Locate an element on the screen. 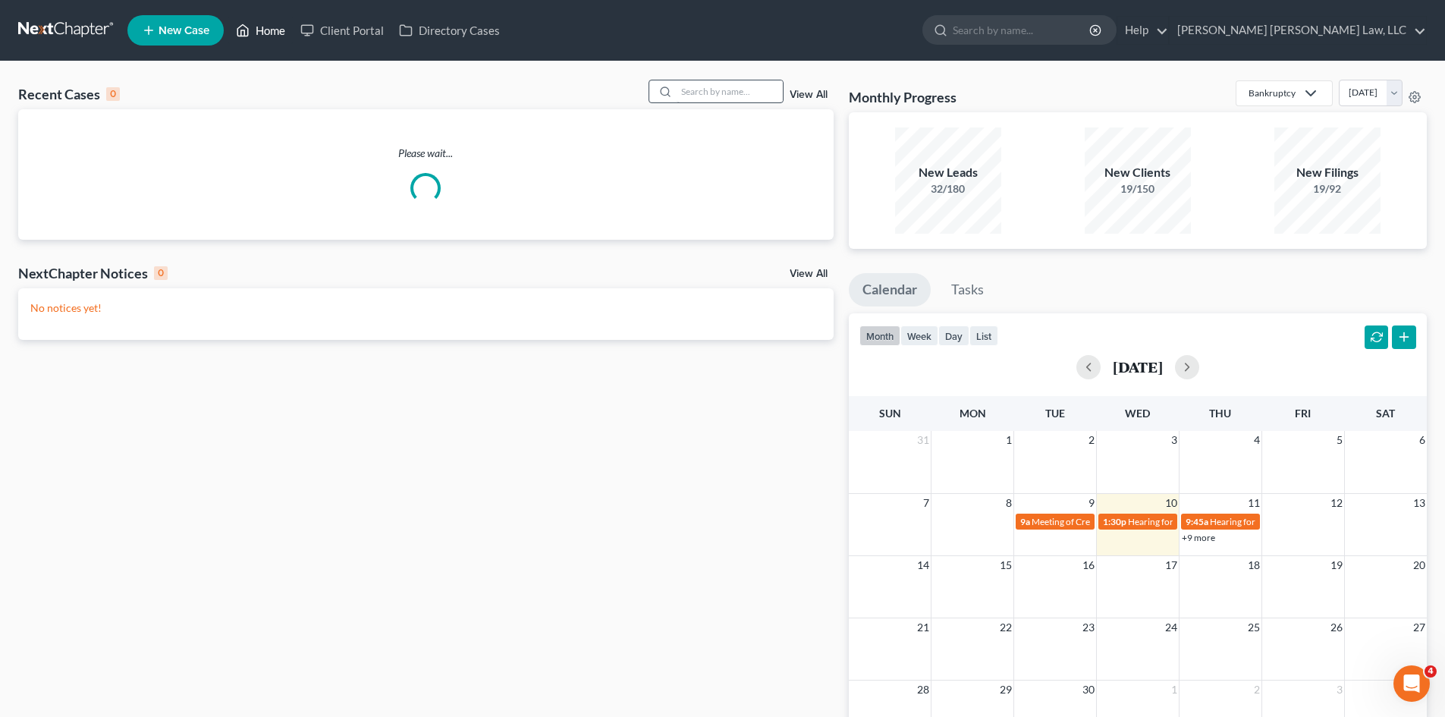  div: New Filings is located at coordinates (1328, 172).